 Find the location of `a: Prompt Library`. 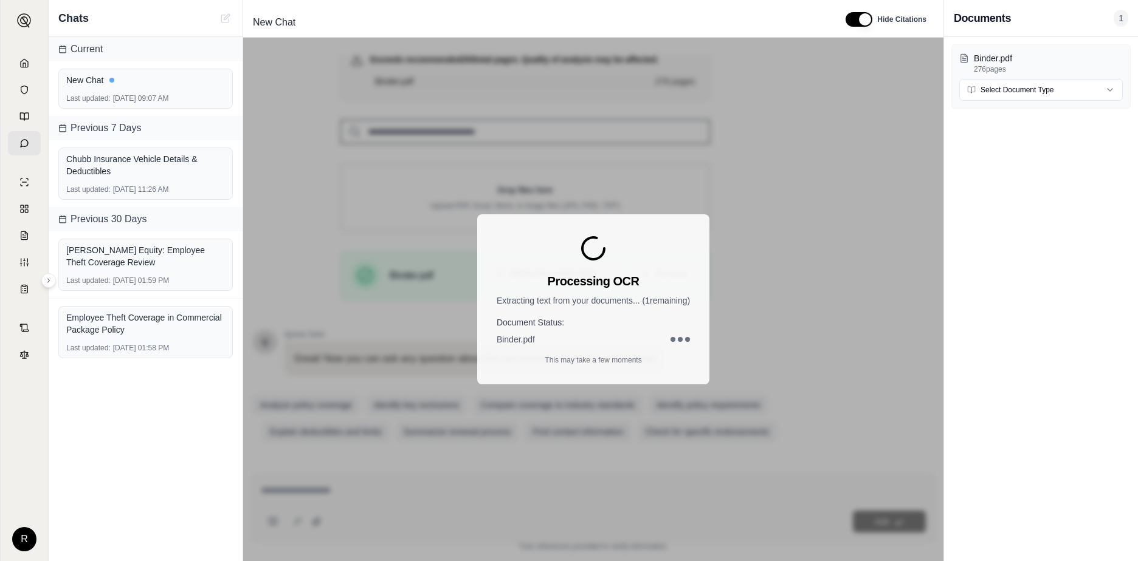

a: Prompt Library is located at coordinates (24, 117).